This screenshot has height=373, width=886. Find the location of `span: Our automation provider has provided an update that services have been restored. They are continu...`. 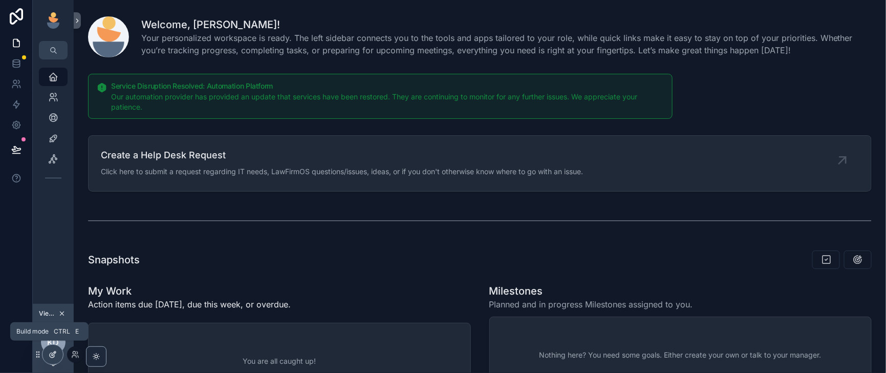

span: Our automation provider has provided an update that services have been restored. They are continu... is located at coordinates (374, 101).